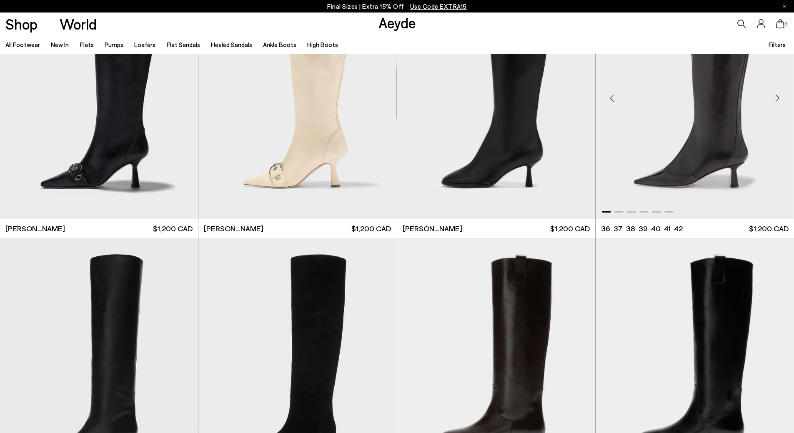  Describe the element at coordinates (678, 228) in the screenshot. I see `li: 42` at that location.